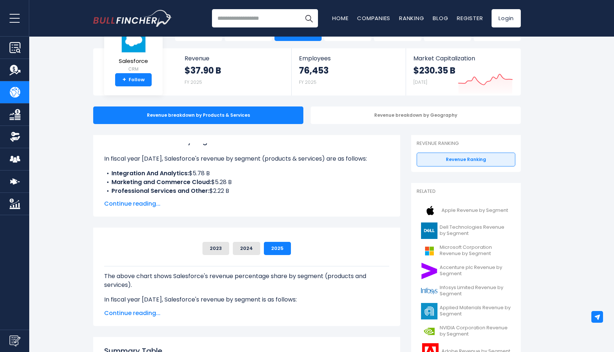  Describe the element at coordinates (466, 159) in the screenshot. I see `a: Revenue Ranking` at that location.